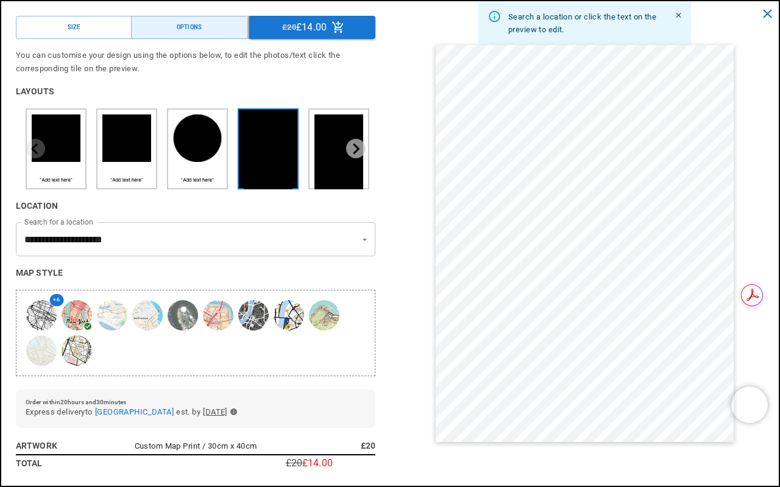 The height and width of the screenshot is (487, 780). What do you see at coordinates (196, 27) in the screenshot?
I see `div: Menu buttons` at bounding box center [196, 27].